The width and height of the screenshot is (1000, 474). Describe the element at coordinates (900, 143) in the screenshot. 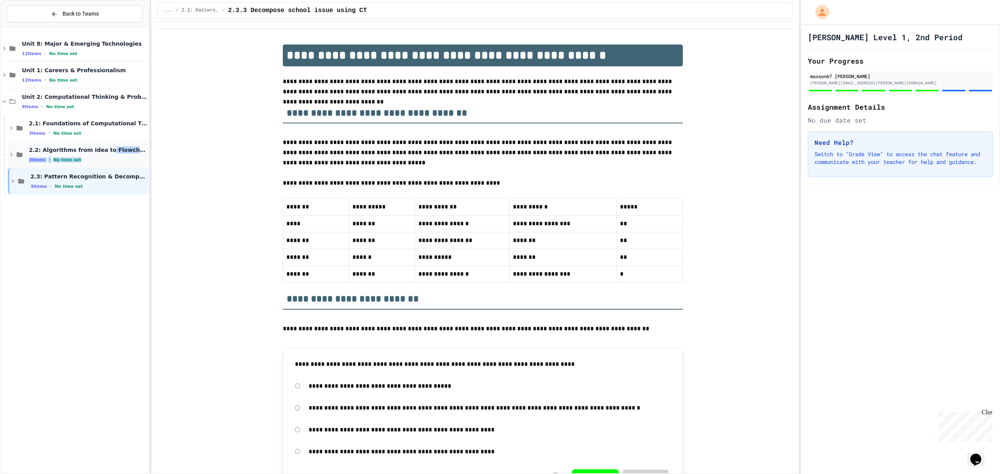

I see `h3: Need Help?` at that location.